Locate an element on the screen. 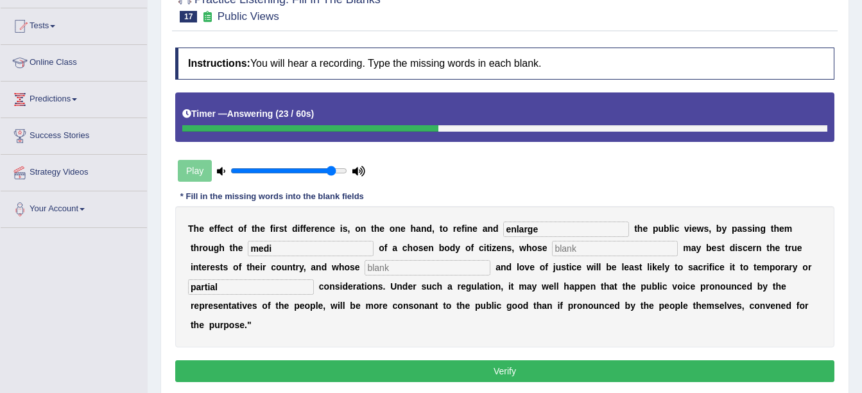 Image resolution: width=862 pixels, height=393 pixels. small: Public Views is located at coordinates (248, 16).